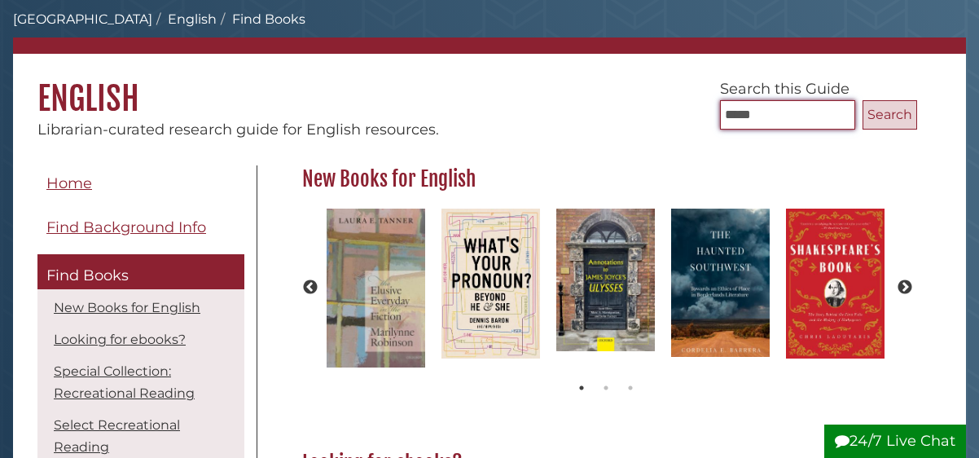 Image resolution: width=979 pixels, height=458 pixels. I want to click on span: Home, so click(69, 183).